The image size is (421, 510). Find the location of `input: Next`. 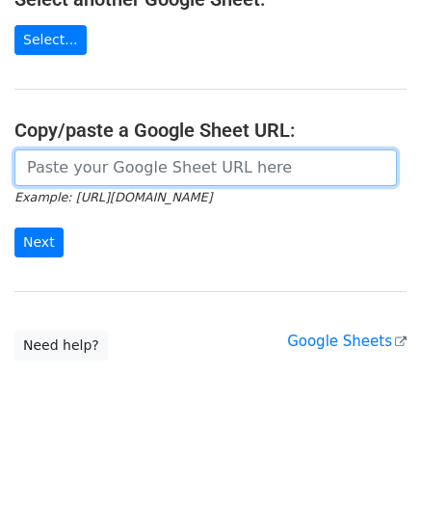

input: Next is located at coordinates (39, 242).